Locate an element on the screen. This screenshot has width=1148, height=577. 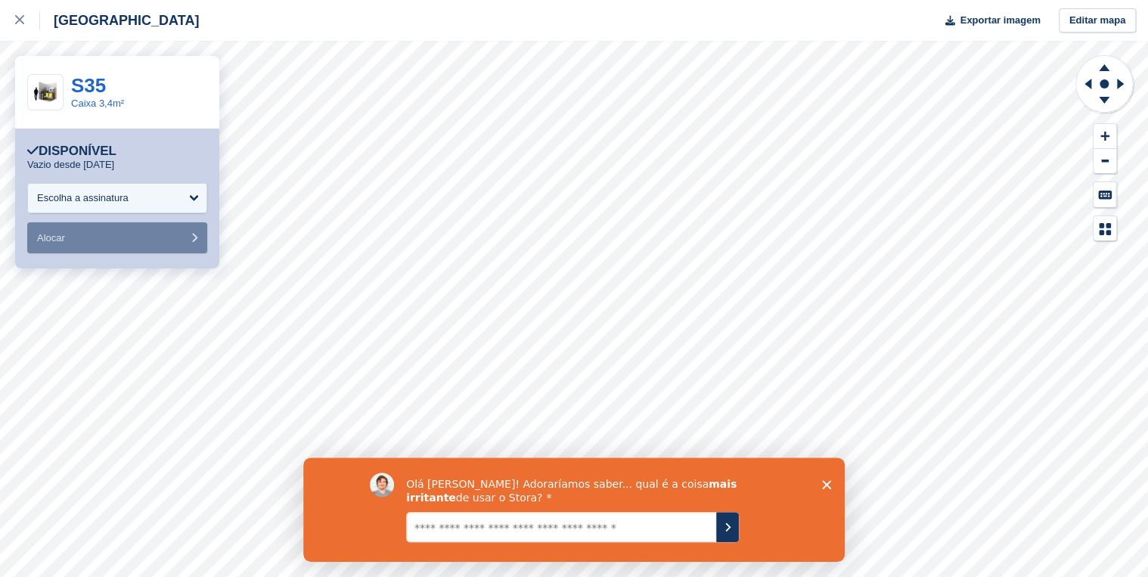
button: Zoom In is located at coordinates (1105, 136).